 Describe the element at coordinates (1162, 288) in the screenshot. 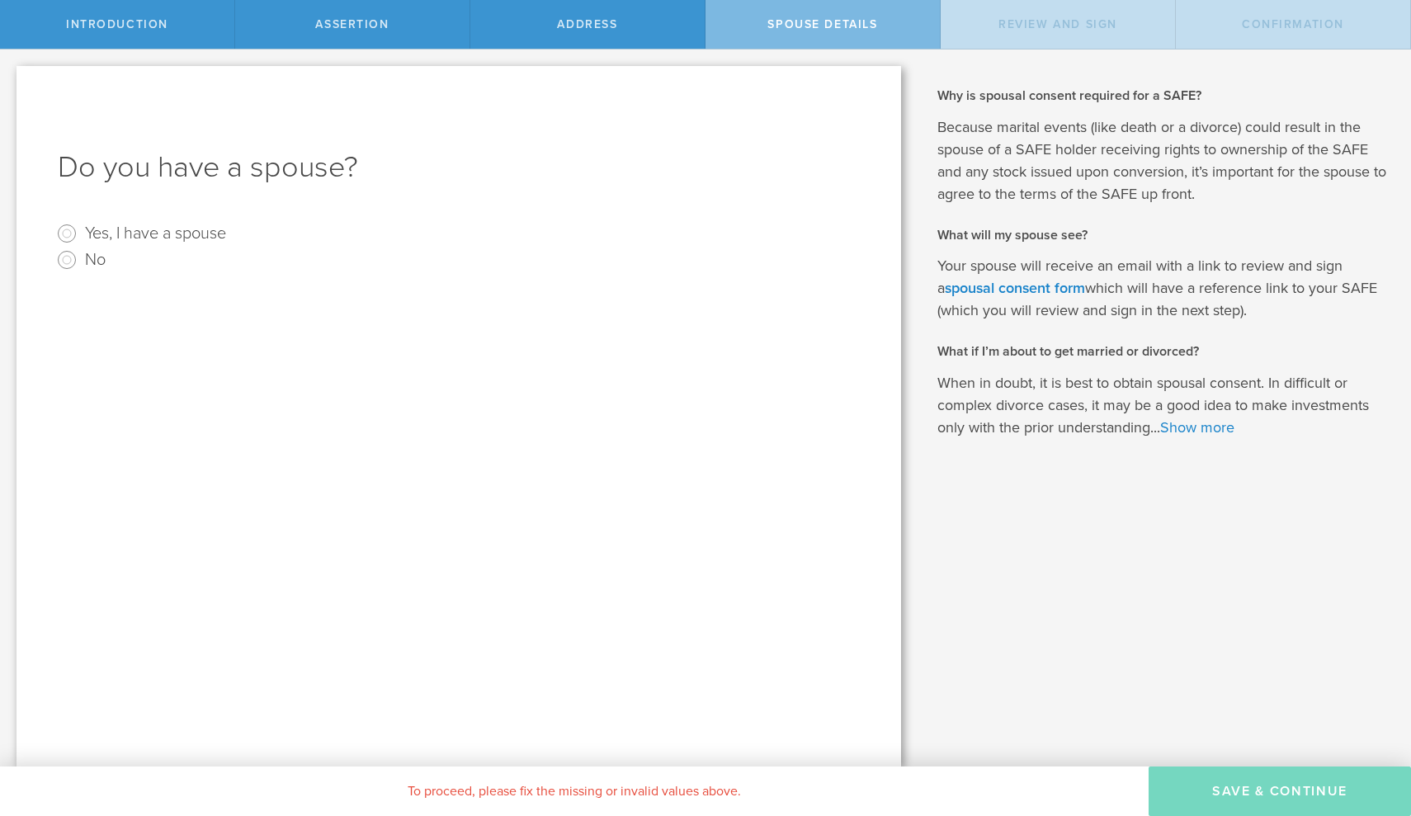

I see `p: Your spouse will receive an email with a link to review and sign a which will have a reference li...` at that location.